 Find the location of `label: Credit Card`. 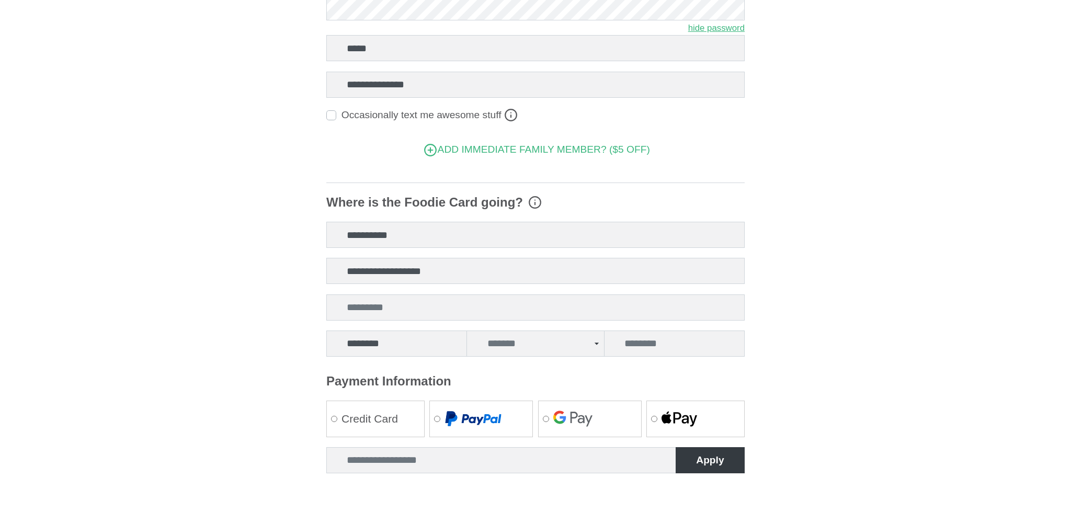

label: Credit Card is located at coordinates (375, 419).